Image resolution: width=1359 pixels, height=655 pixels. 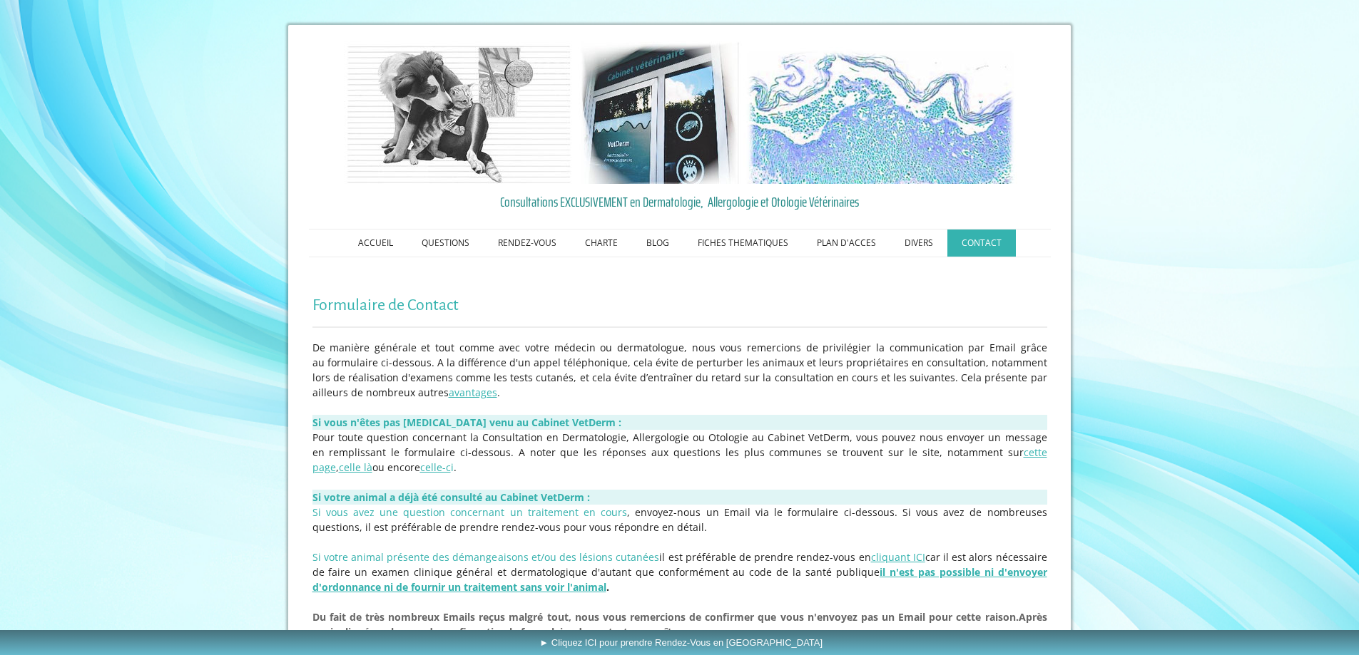 What do you see at coordinates (680, 580) in the screenshot?
I see `a: il n'est pas possible ni d'envoyer d'ordonnance ni de fournir un traitement sans voir l'animal` at bounding box center [680, 580].